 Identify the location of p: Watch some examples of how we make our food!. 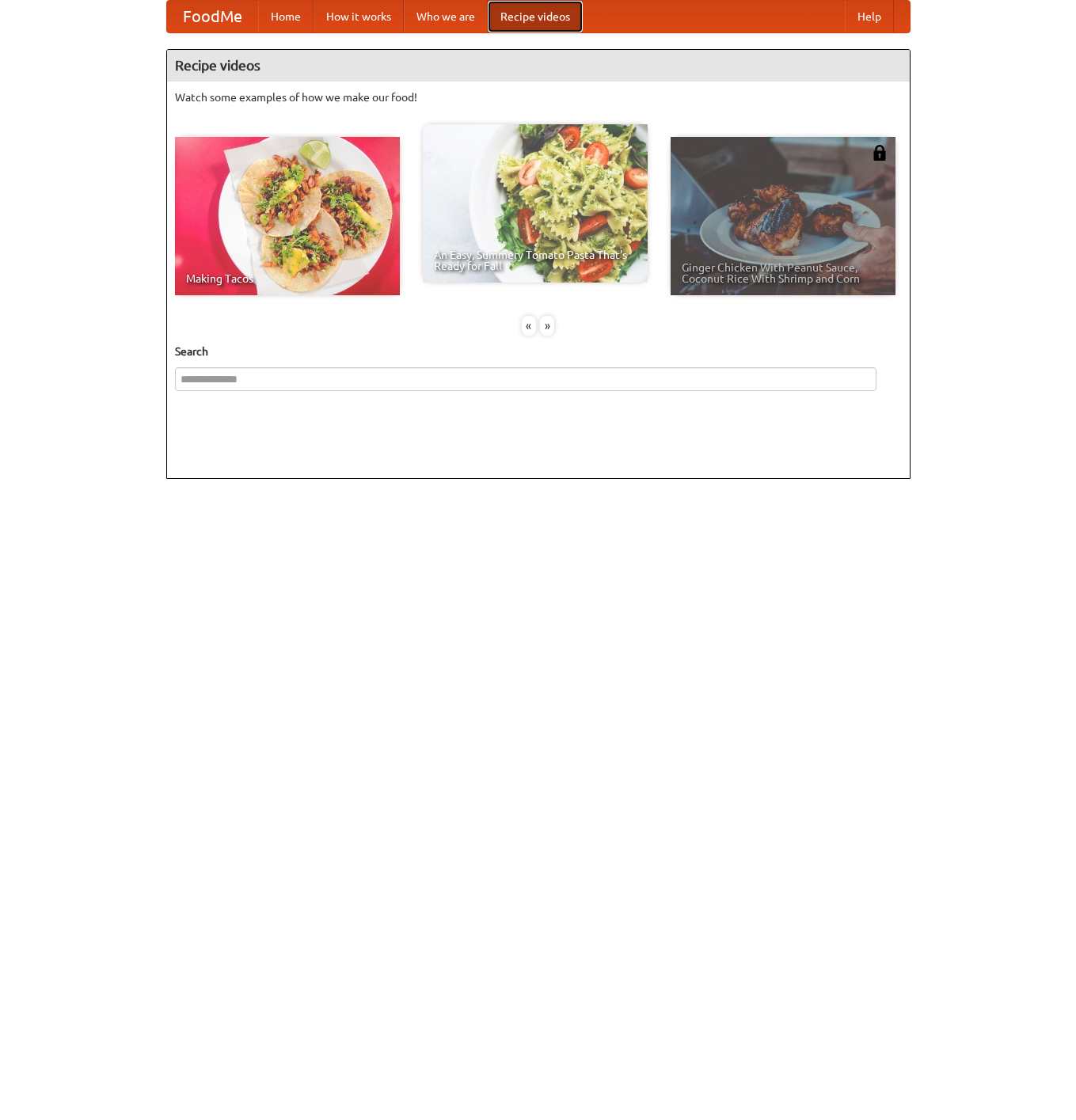
(538, 98).